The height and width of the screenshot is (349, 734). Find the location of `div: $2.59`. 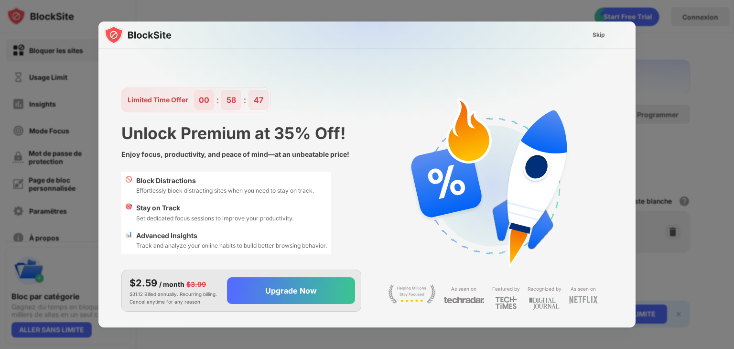

div: $2.59 is located at coordinates (143, 283).